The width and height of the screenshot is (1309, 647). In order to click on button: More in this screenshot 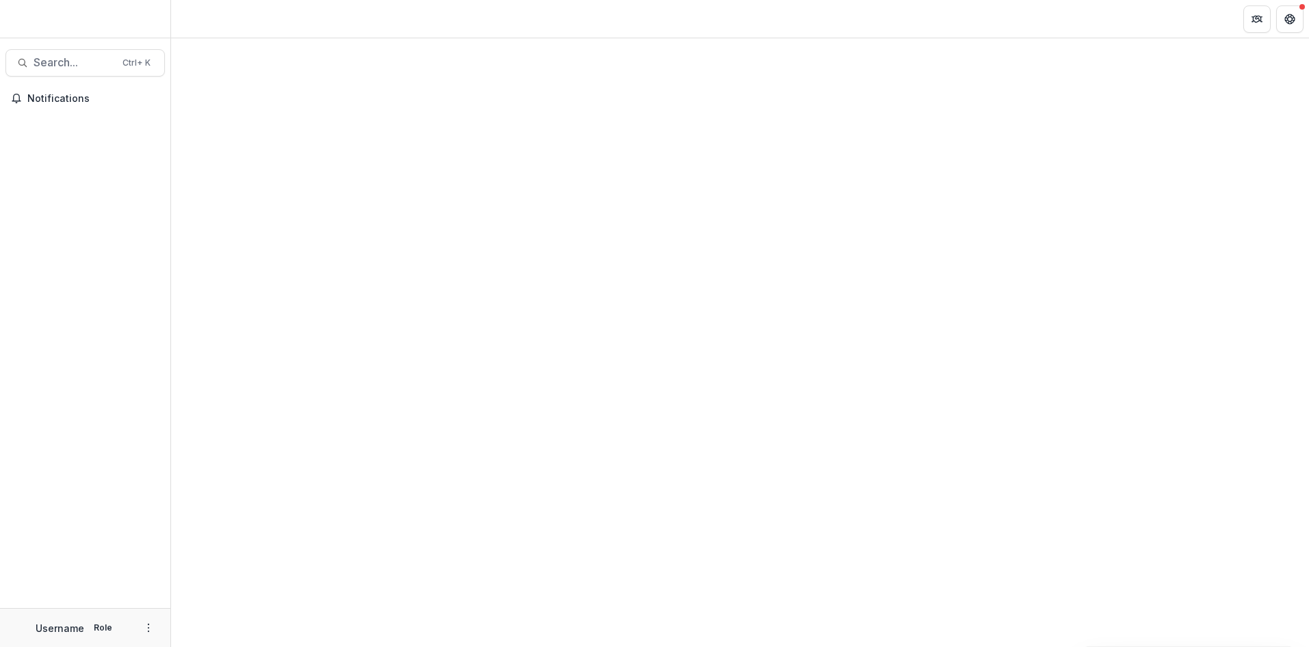, I will do `click(148, 628)`.